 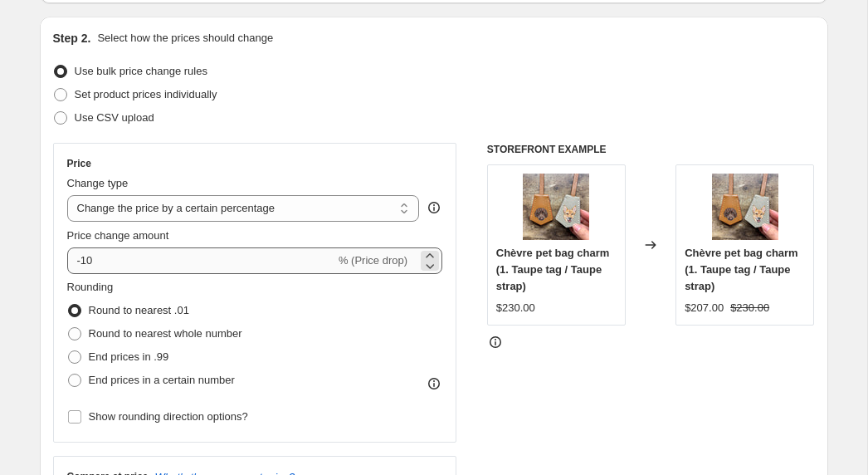 What do you see at coordinates (129, 356) in the screenshot?
I see `span: End prices in .99` at bounding box center [129, 356].